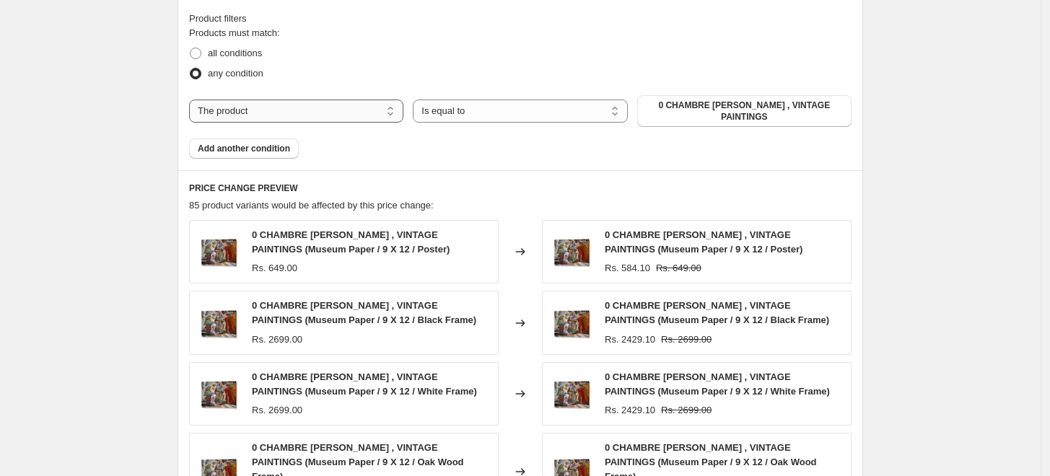 Image resolution: width=1050 pixels, height=476 pixels. I want to click on div: Rs. 649.00, so click(274, 269).